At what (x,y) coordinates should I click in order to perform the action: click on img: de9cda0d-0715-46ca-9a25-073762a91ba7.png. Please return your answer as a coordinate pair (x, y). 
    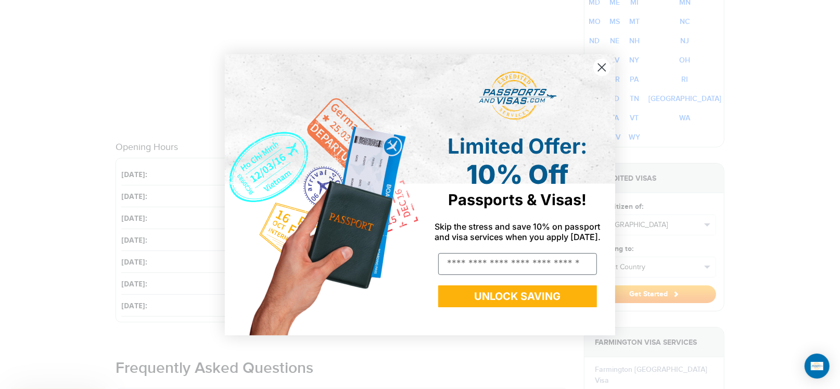
    Looking at the image, I should click on (322, 195).